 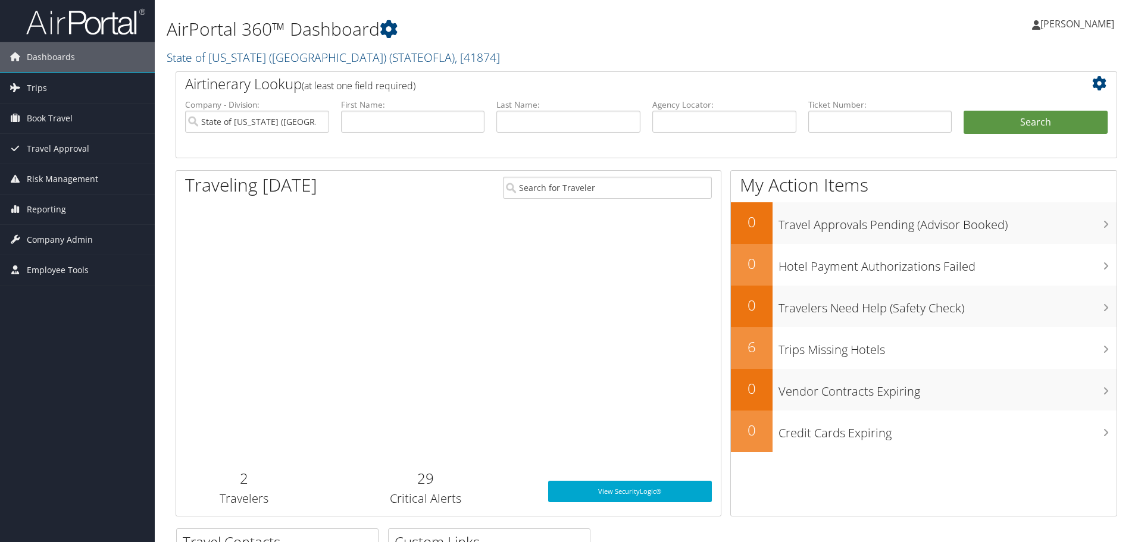 I want to click on span: Dashboards, so click(x=51, y=57).